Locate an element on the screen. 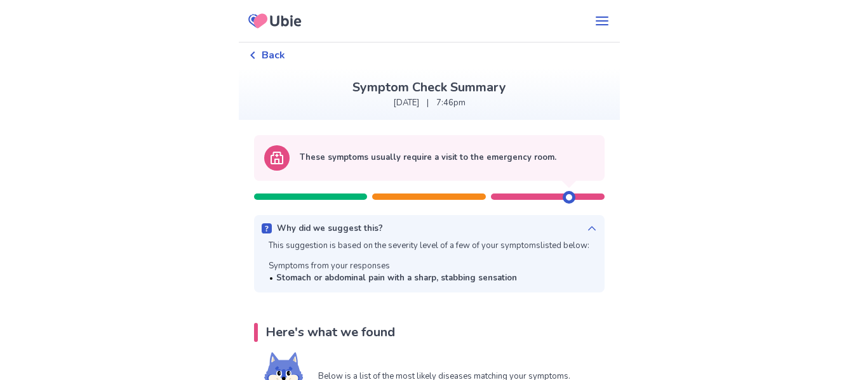 The width and height of the screenshot is (858, 380). p: Here's what we found is located at coordinates (330, 333).